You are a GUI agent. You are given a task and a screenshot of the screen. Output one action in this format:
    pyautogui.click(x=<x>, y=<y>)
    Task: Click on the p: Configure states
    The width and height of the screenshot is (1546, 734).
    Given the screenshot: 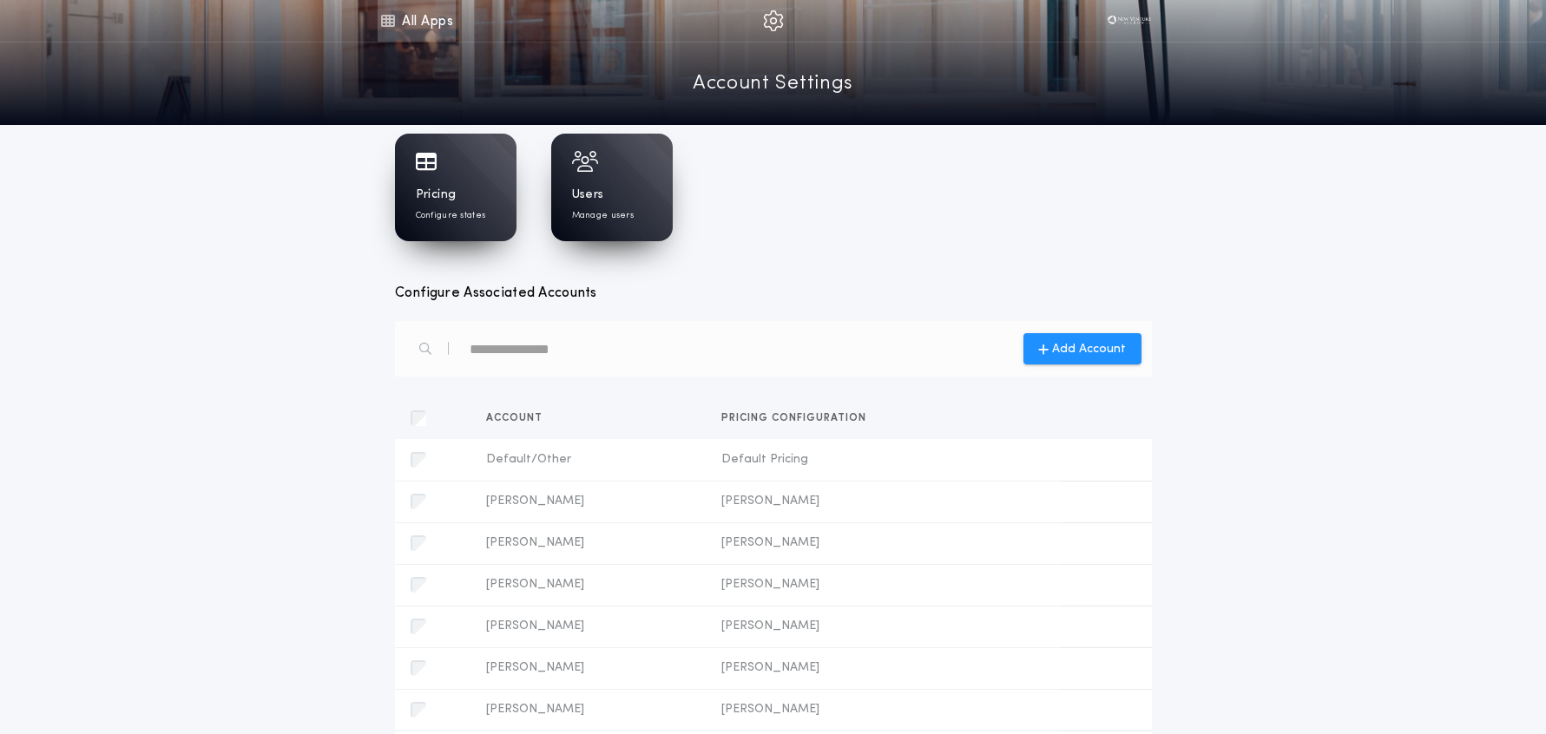 What is the action you would take?
    pyautogui.click(x=450, y=215)
    